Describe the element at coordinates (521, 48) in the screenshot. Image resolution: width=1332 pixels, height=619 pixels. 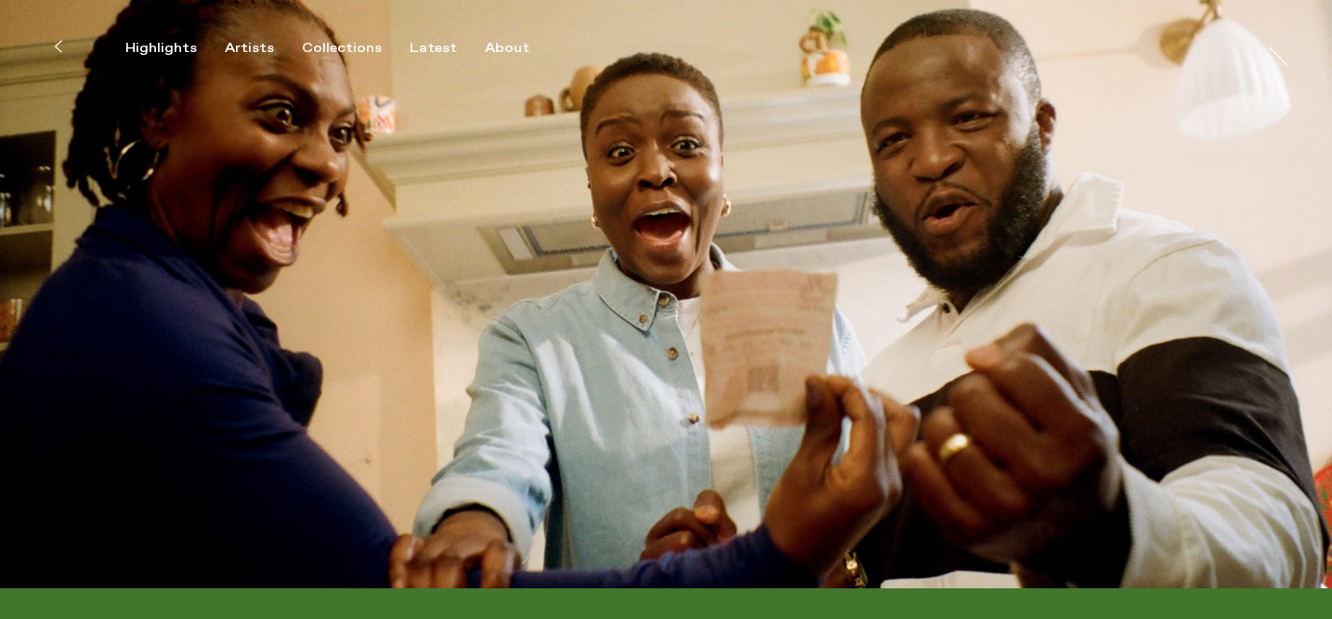
I see `button: About` at that location.